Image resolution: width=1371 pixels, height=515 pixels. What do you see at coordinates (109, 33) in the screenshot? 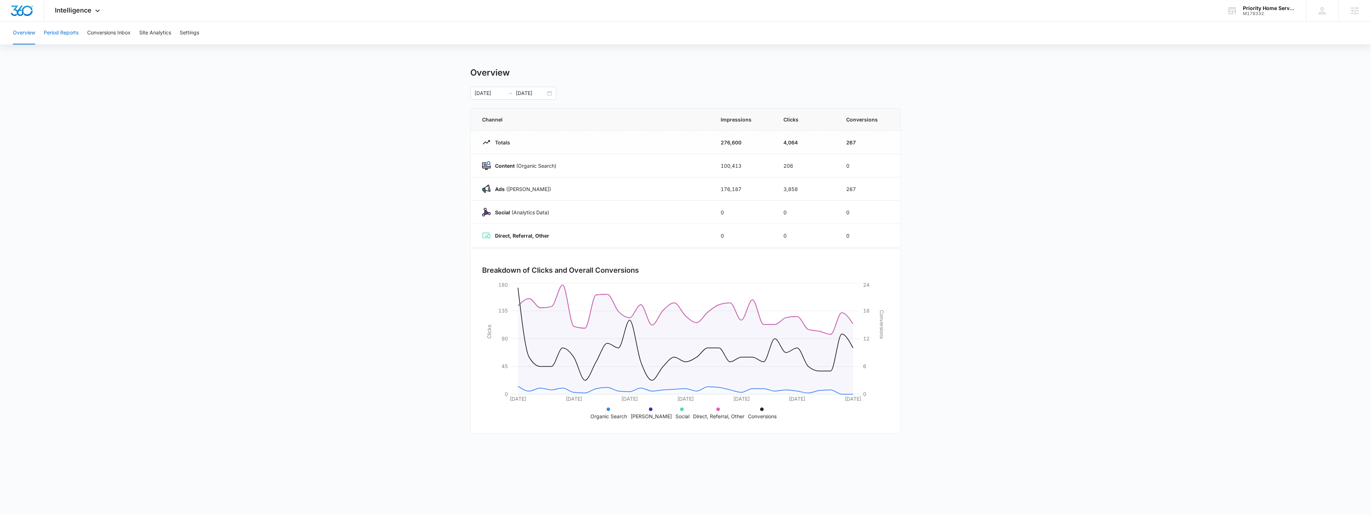
I see `button: Conversions Inbox` at bounding box center [109, 33].